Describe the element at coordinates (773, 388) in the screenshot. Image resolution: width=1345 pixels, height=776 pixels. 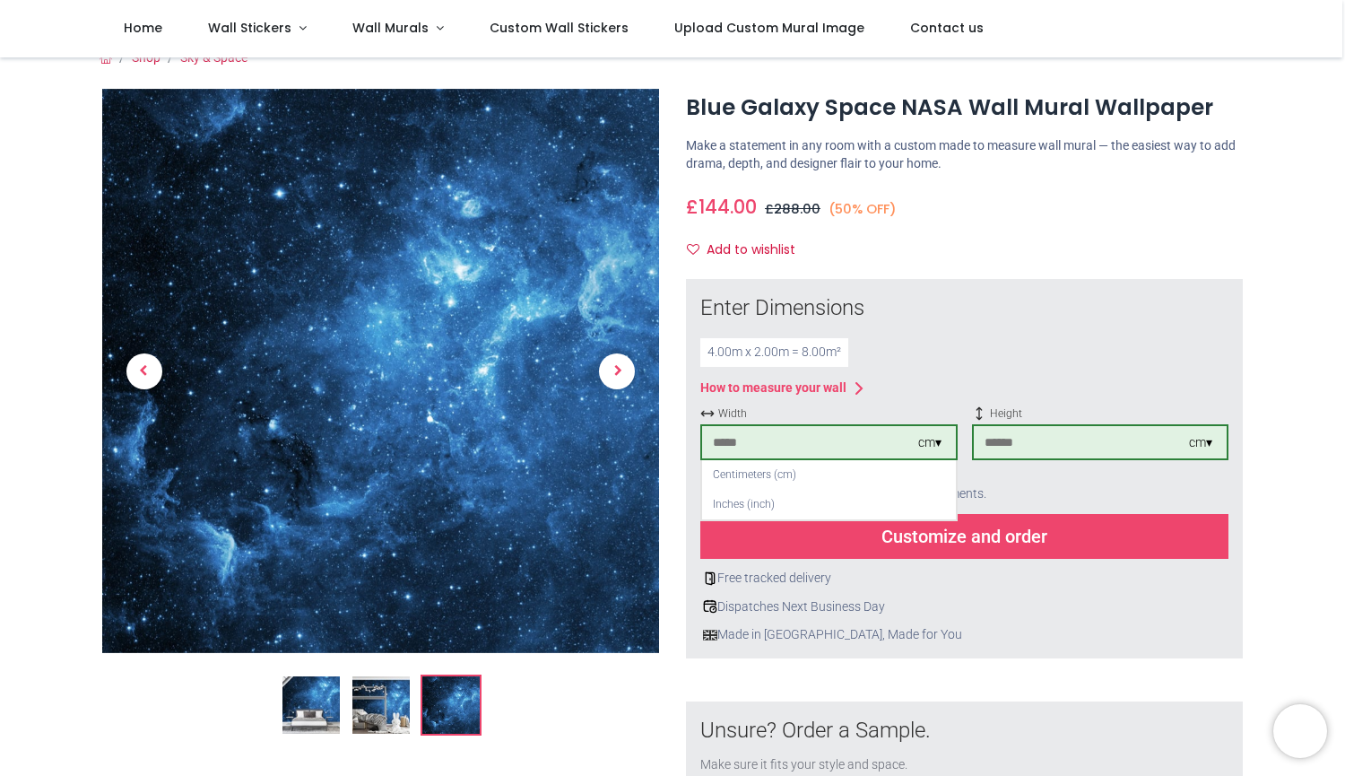
I see `div: How to measure your wall` at that location.